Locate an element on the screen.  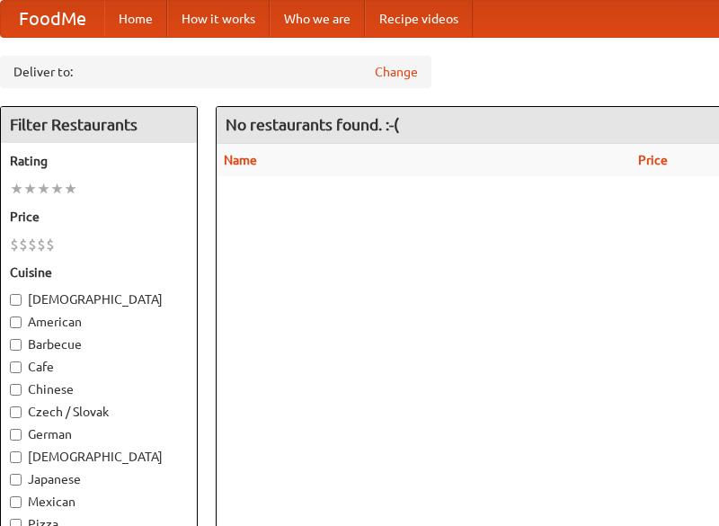
a: FoodMe is located at coordinates (52, 19).